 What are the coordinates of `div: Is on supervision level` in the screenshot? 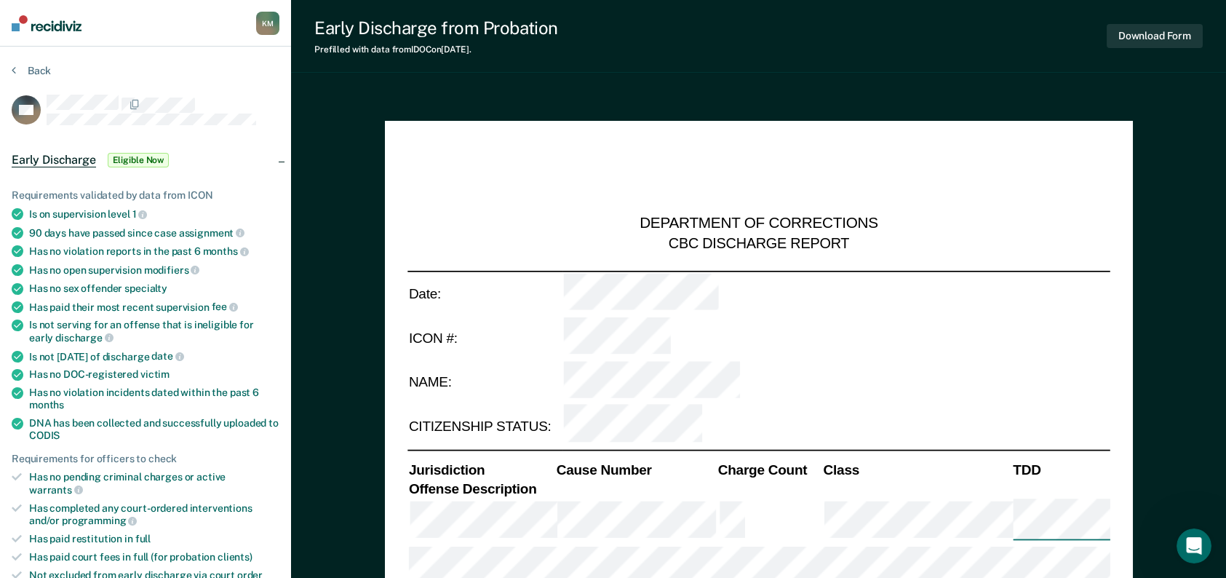 It's located at (154, 214).